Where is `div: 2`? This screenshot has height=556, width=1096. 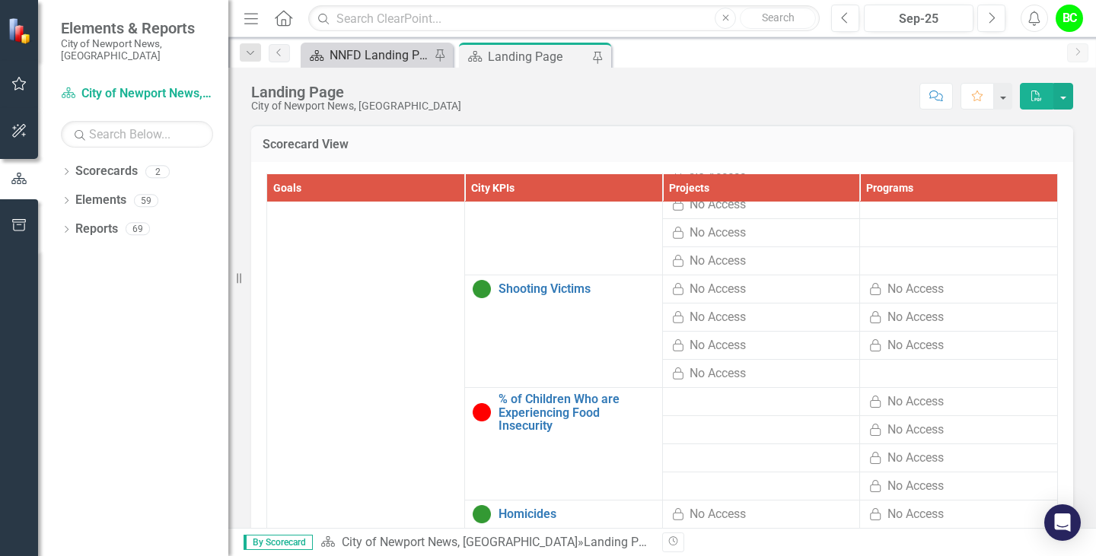 div: 2 is located at coordinates (158, 171).